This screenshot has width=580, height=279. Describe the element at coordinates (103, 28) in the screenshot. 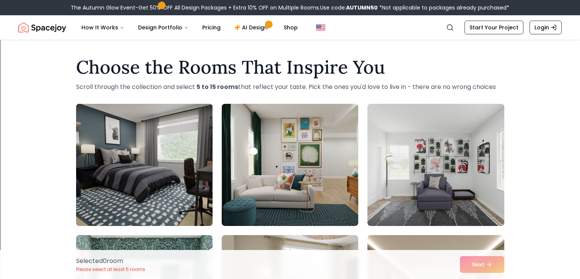

I see `button: How It Works` at that location.